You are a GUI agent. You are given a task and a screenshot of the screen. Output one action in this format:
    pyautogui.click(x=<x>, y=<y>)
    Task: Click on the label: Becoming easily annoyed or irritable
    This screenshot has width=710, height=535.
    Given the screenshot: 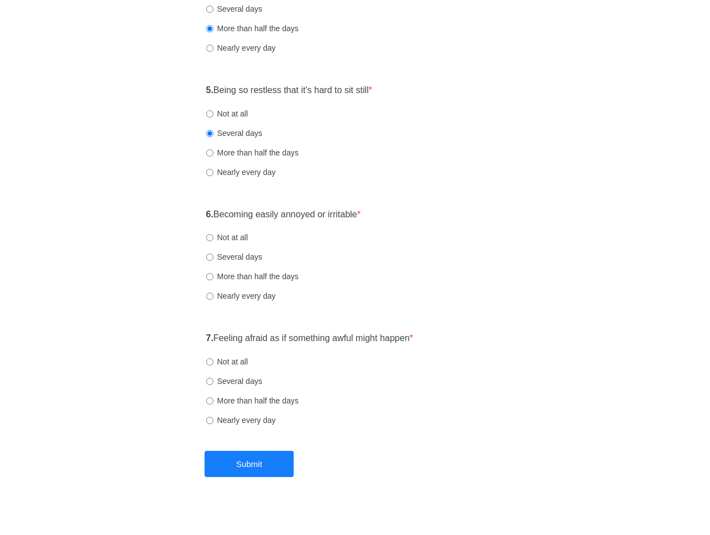 What is the action you would take?
    pyautogui.click(x=283, y=214)
    